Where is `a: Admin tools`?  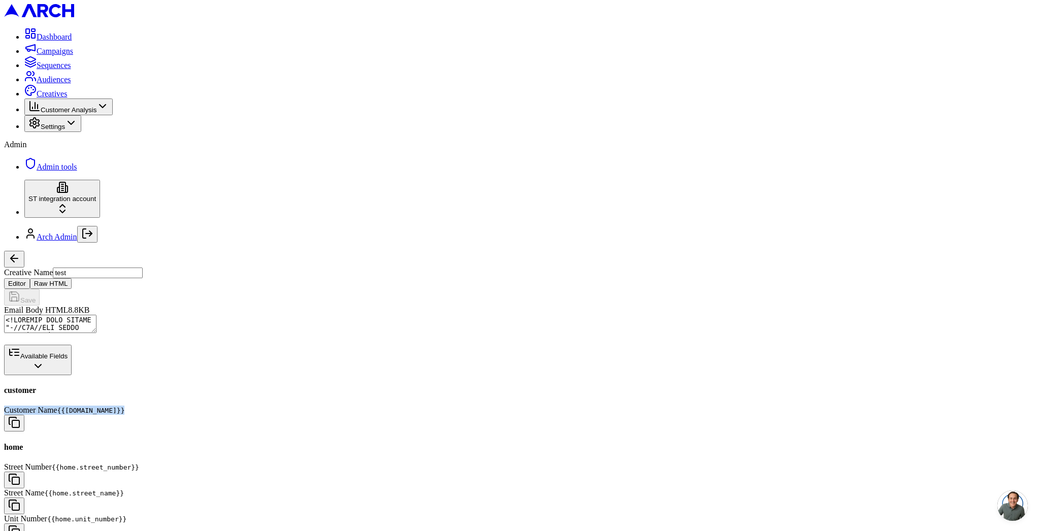
a: Admin tools is located at coordinates (51, 167).